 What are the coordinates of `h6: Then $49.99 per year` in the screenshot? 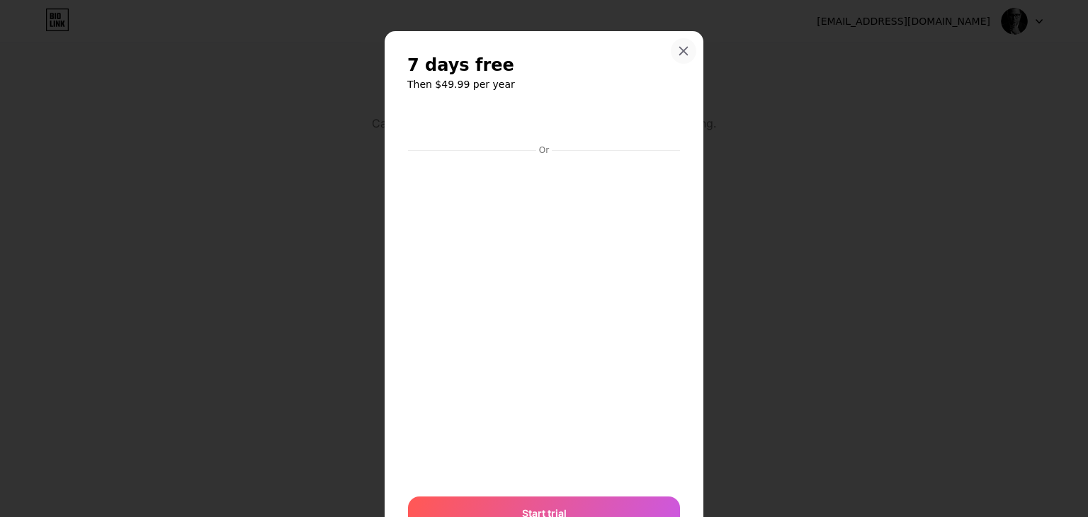 It's located at (544, 84).